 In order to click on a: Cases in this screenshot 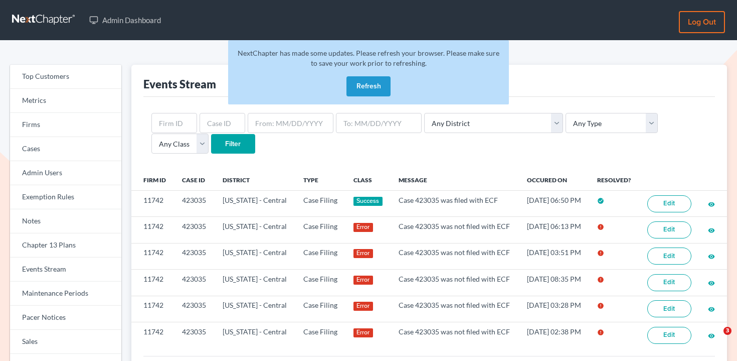, I will do `click(66, 149)`.